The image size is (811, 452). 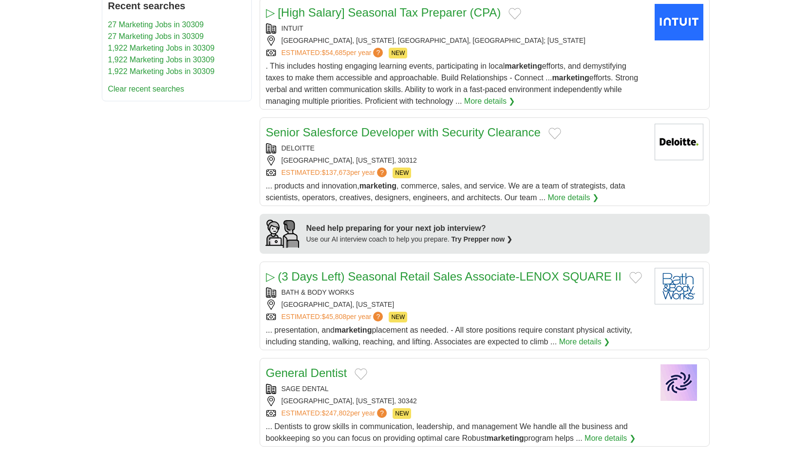 I want to click on div: Use our AI interview coach to help you prepare., so click(x=410, y=239).